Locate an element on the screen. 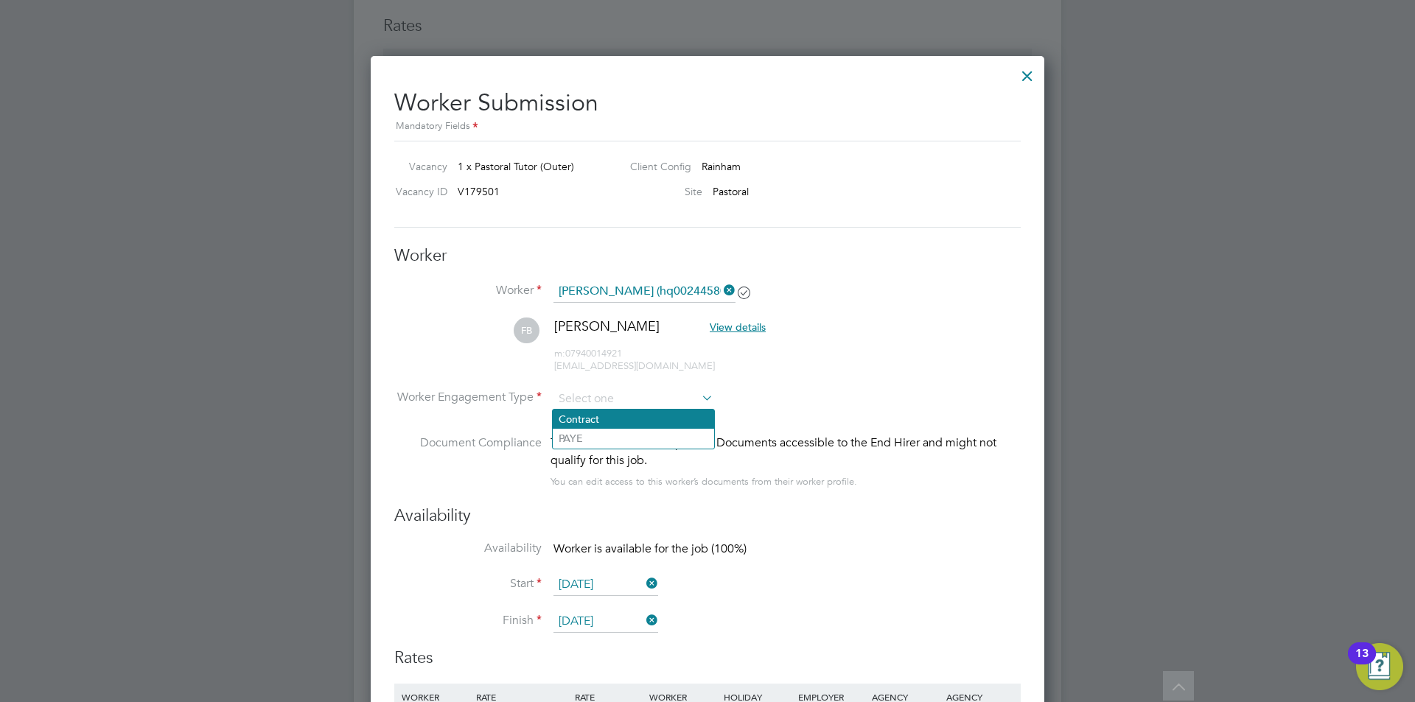 The height and width of the screenshot is (702, 1415). h3: Availability is located at coordinates (708, 516).